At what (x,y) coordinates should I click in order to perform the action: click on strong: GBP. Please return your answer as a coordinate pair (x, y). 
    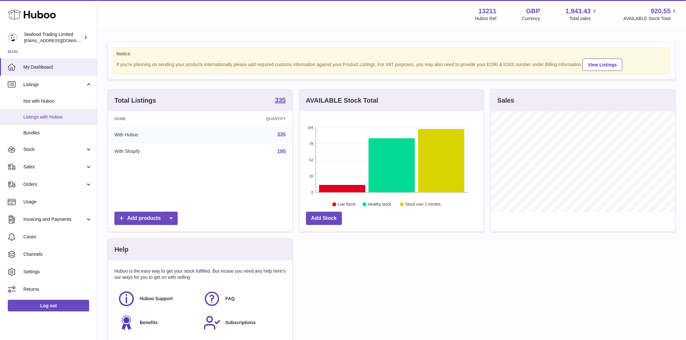
    Looking at the image, I should click on (533, 11).